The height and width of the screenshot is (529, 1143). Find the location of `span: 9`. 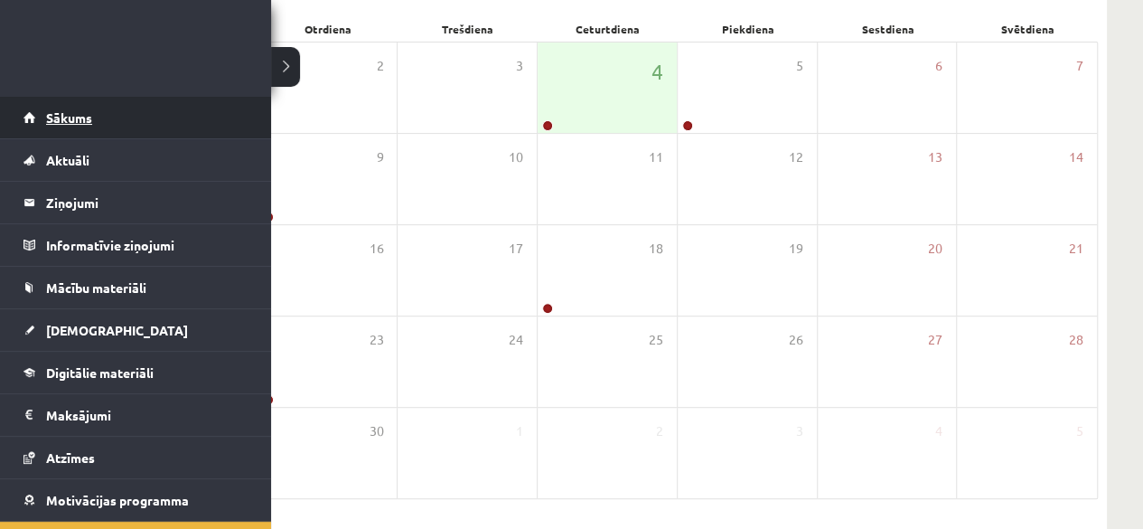

span: 9 is located at coordinates (379, 157).